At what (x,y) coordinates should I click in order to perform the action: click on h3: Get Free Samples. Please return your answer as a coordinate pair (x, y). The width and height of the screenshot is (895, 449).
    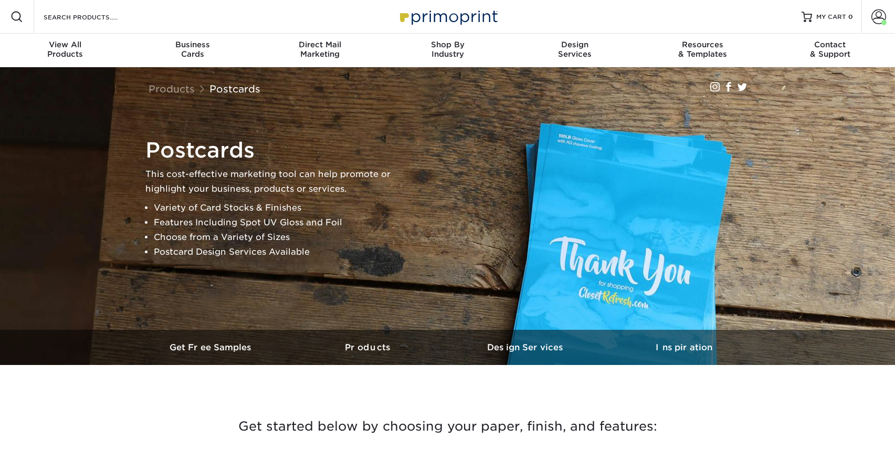
    Looking at the image, I should click on (212, 347).